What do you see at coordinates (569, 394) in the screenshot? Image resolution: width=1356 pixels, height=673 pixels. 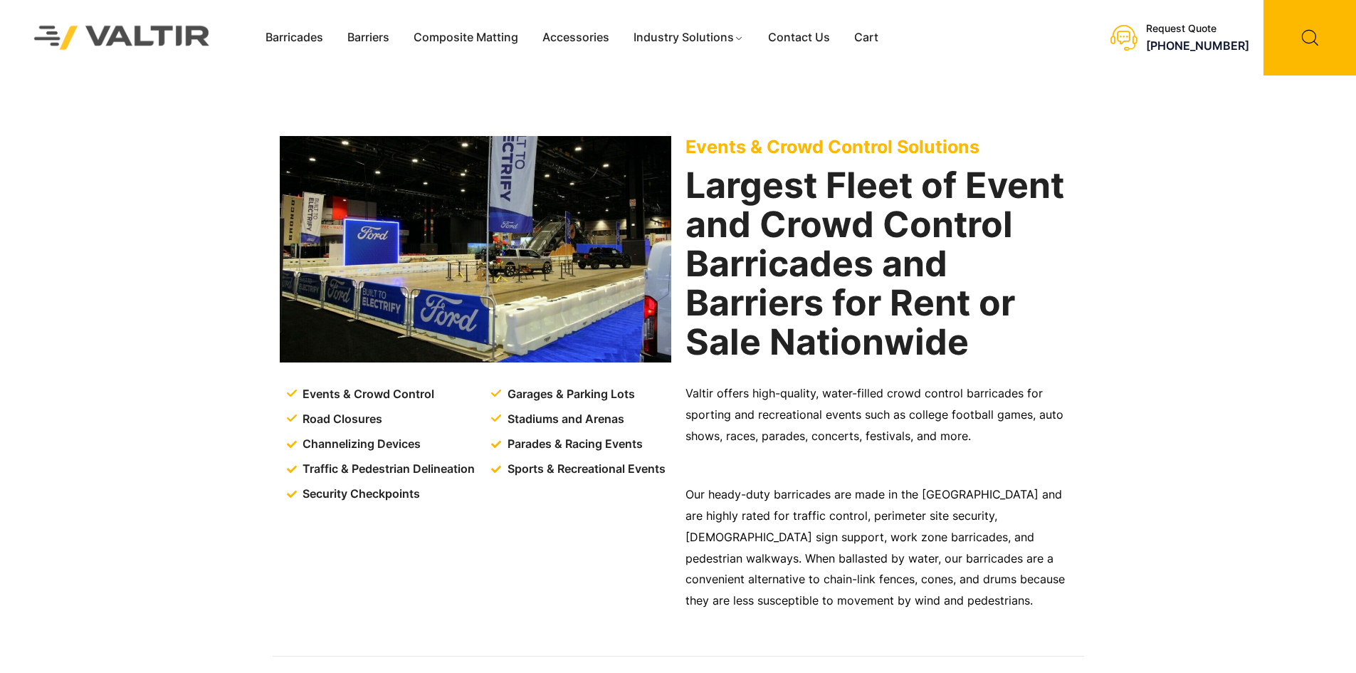 I see `span: Garages & Parking Lots` at bounding box center [569, 394].